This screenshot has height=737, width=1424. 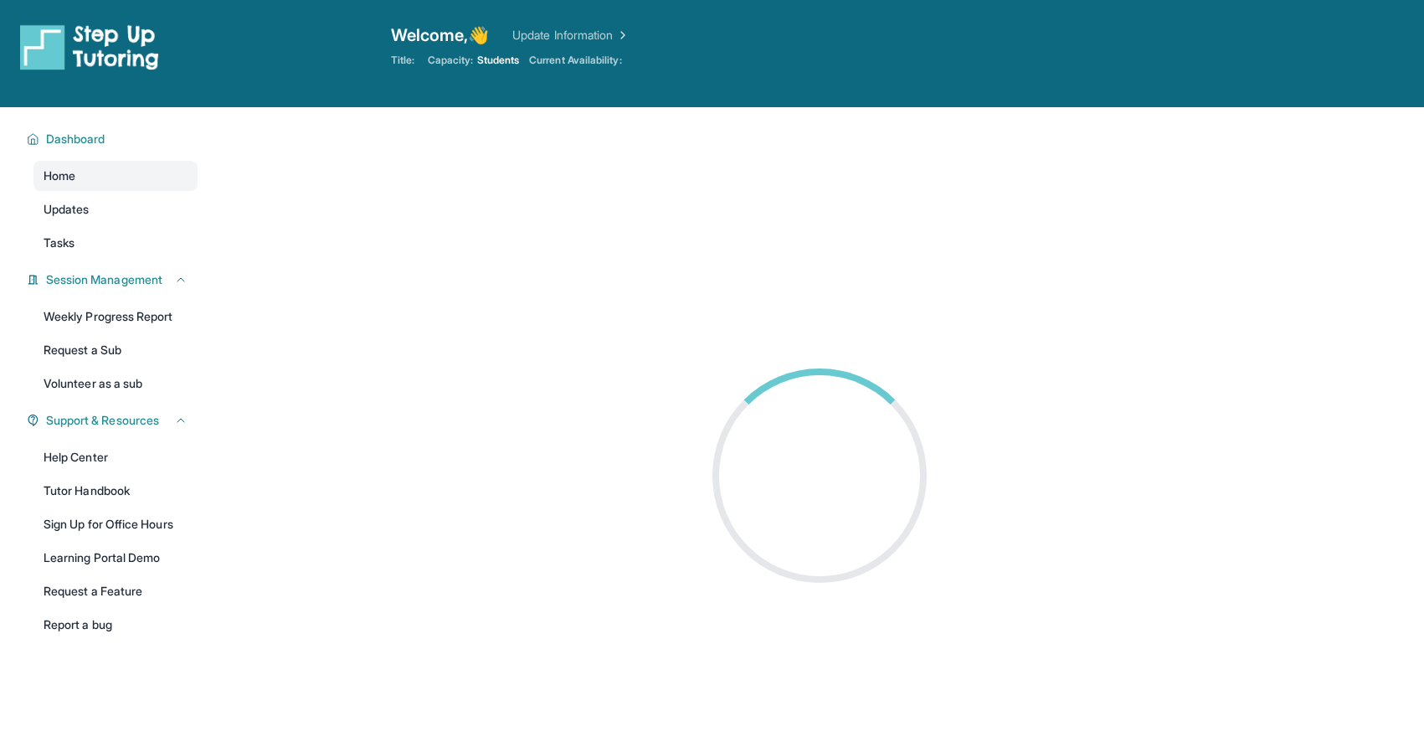 What do you see at coordinates (116, 625) in the screenshot?
I see `a: Report a bug` at bounding box center [116, 625].